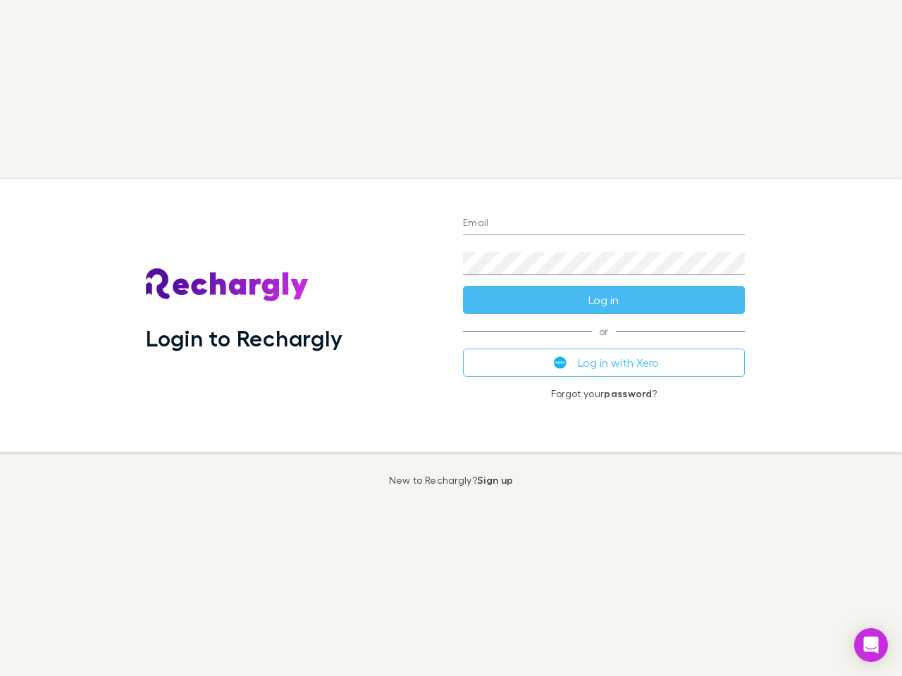 The height and width of the screenshot is (676, 902). What do you see at coordinates (227, 285) in the screenshot?
I see `img: Rechargly's Logo` at bounding box center [227, 285].